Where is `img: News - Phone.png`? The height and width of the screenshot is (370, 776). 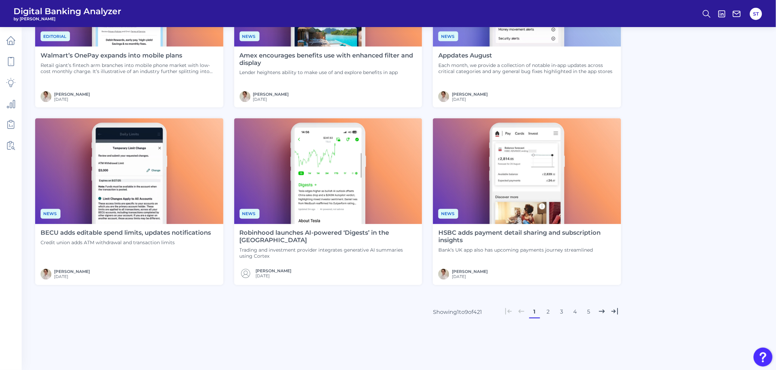 img: News - Phone.png is located at coordinates (527, 171).